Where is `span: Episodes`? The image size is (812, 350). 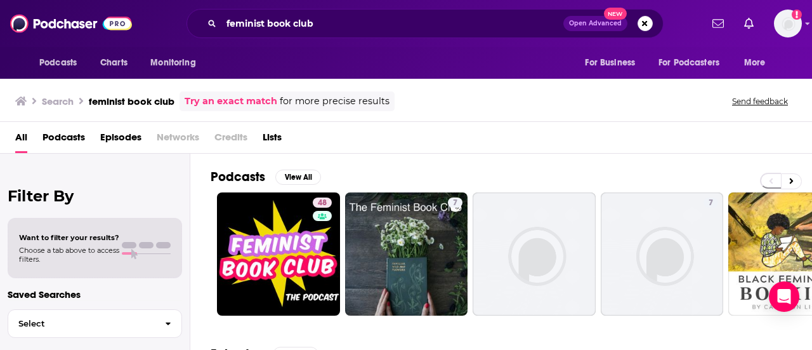 span: Episodes is located at coordinates (121, 140).